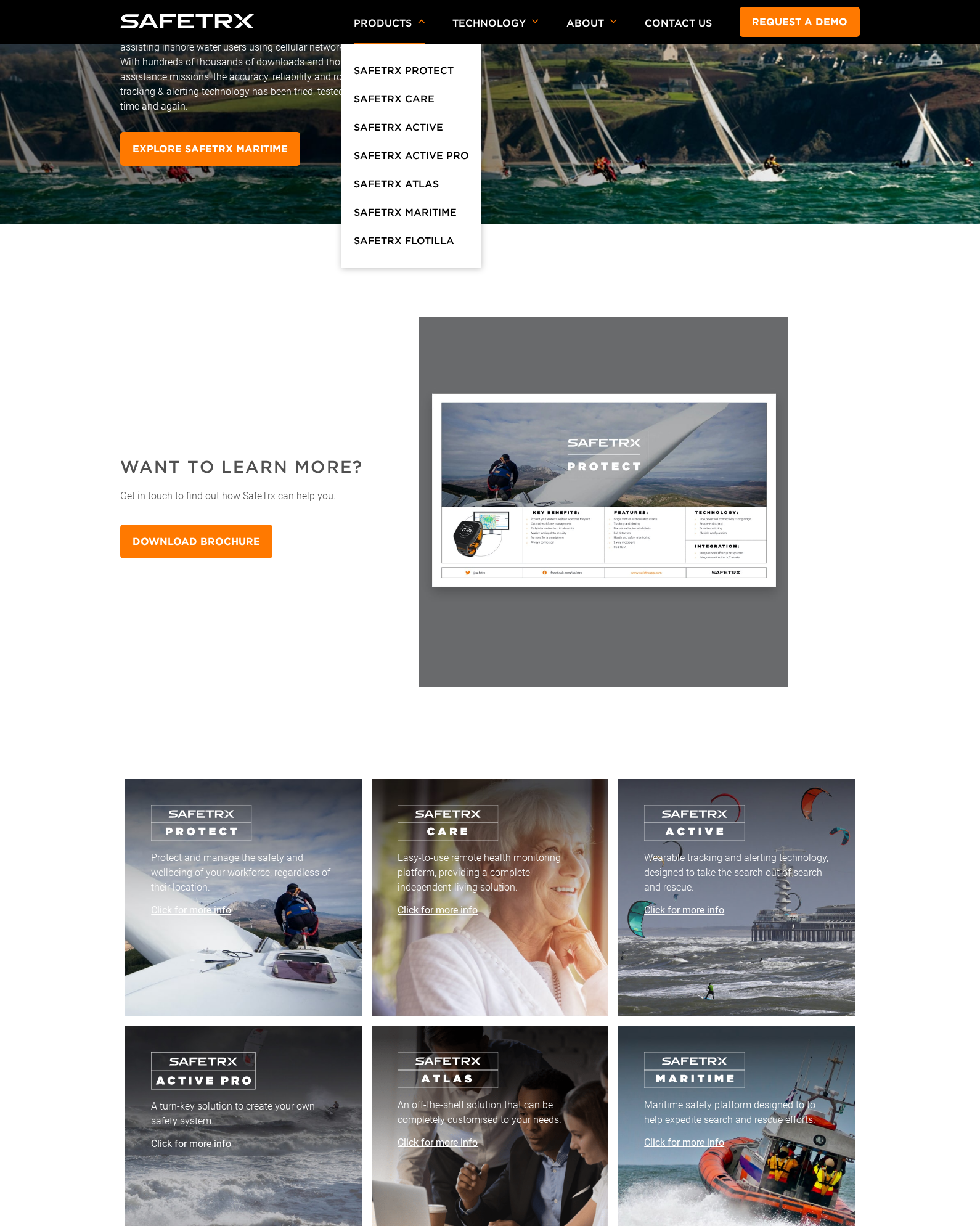 The height and width of the screenshot is (1226, 980). Describe the element at coordinates (592, 31) in the screenshot. I see `p: About` at that location.